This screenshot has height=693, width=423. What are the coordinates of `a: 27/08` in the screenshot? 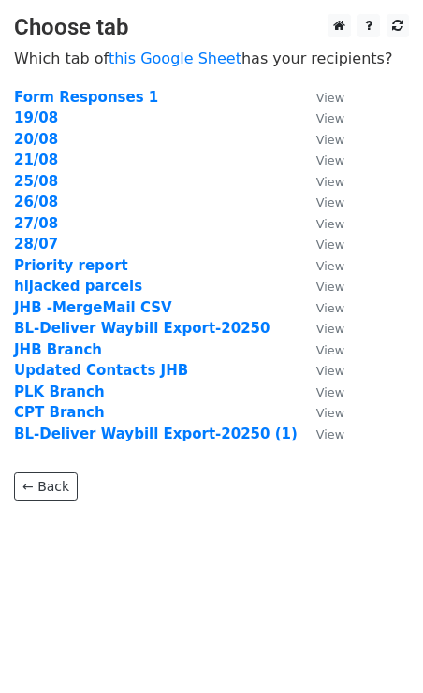 It's located at (36, 223).